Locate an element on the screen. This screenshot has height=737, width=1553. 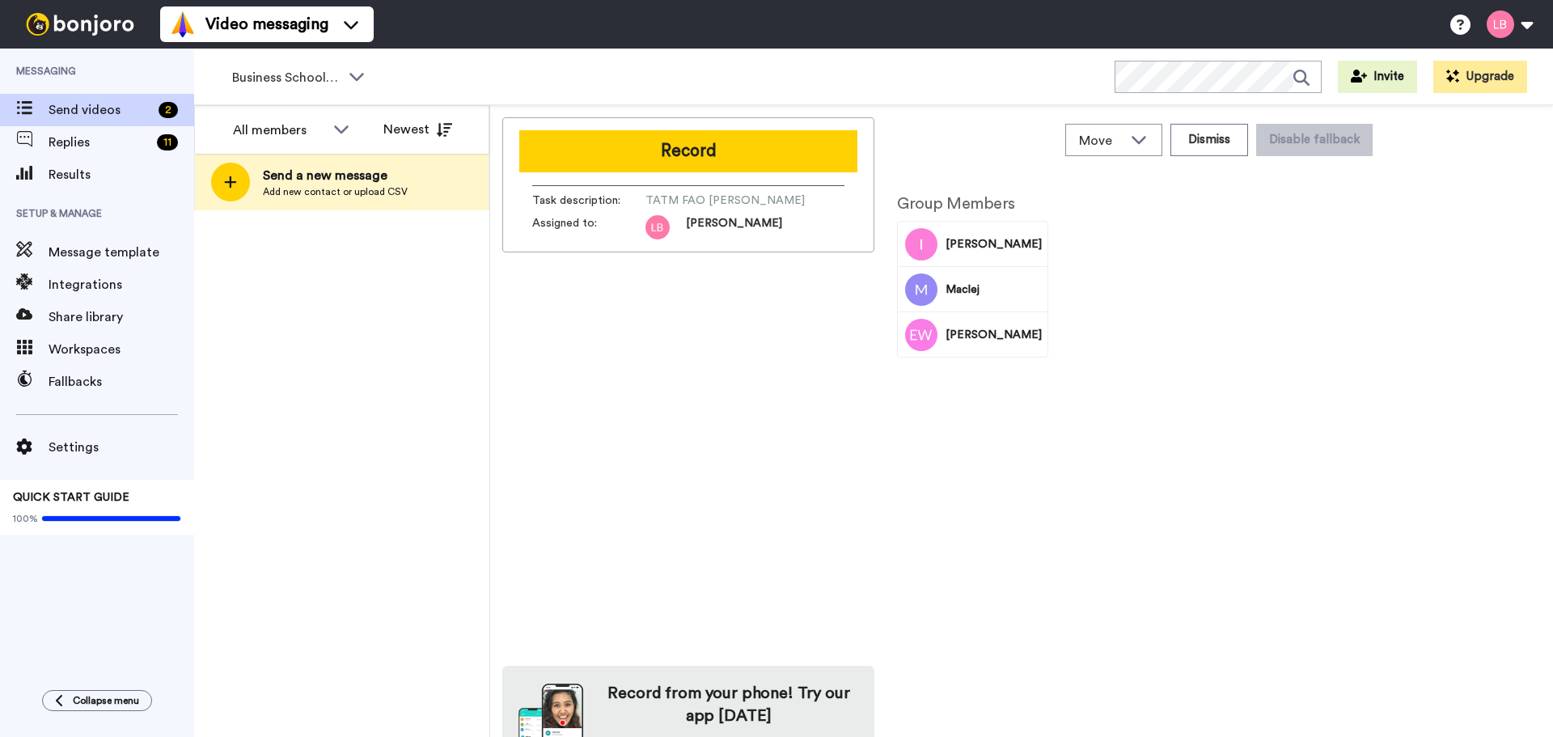
span: 100% is located at coordinates (25, 518).